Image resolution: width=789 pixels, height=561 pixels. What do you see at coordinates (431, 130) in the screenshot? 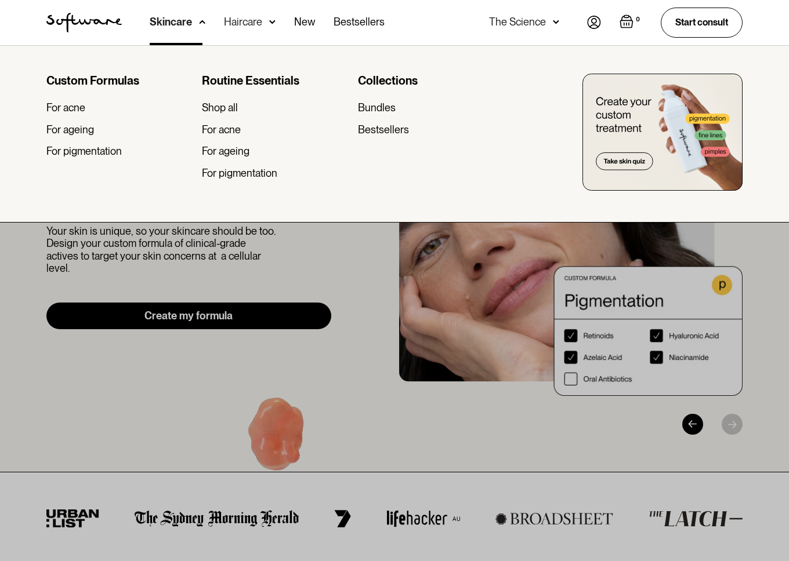
I see `a: Bestsellers` at bounding box center [431, 130].